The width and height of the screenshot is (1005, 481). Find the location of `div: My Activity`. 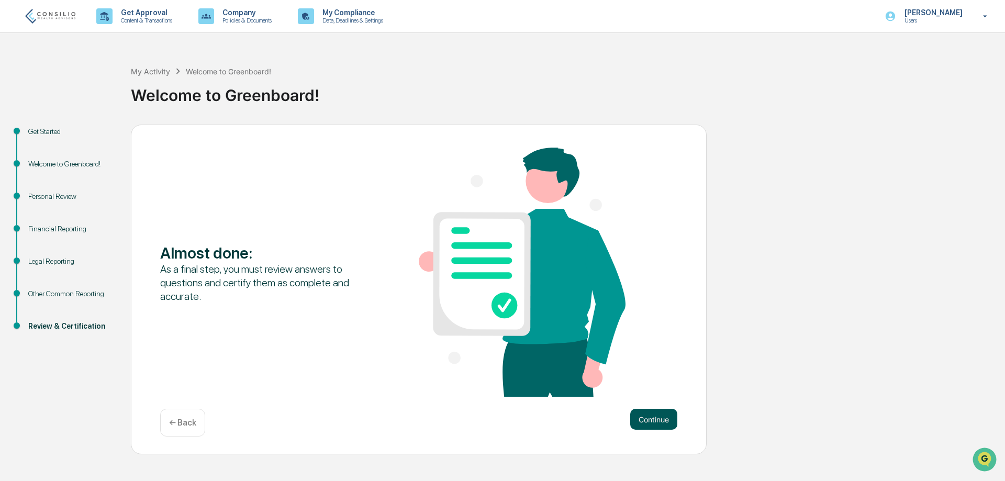

div: My Activity is located at coordinates (150, 71).